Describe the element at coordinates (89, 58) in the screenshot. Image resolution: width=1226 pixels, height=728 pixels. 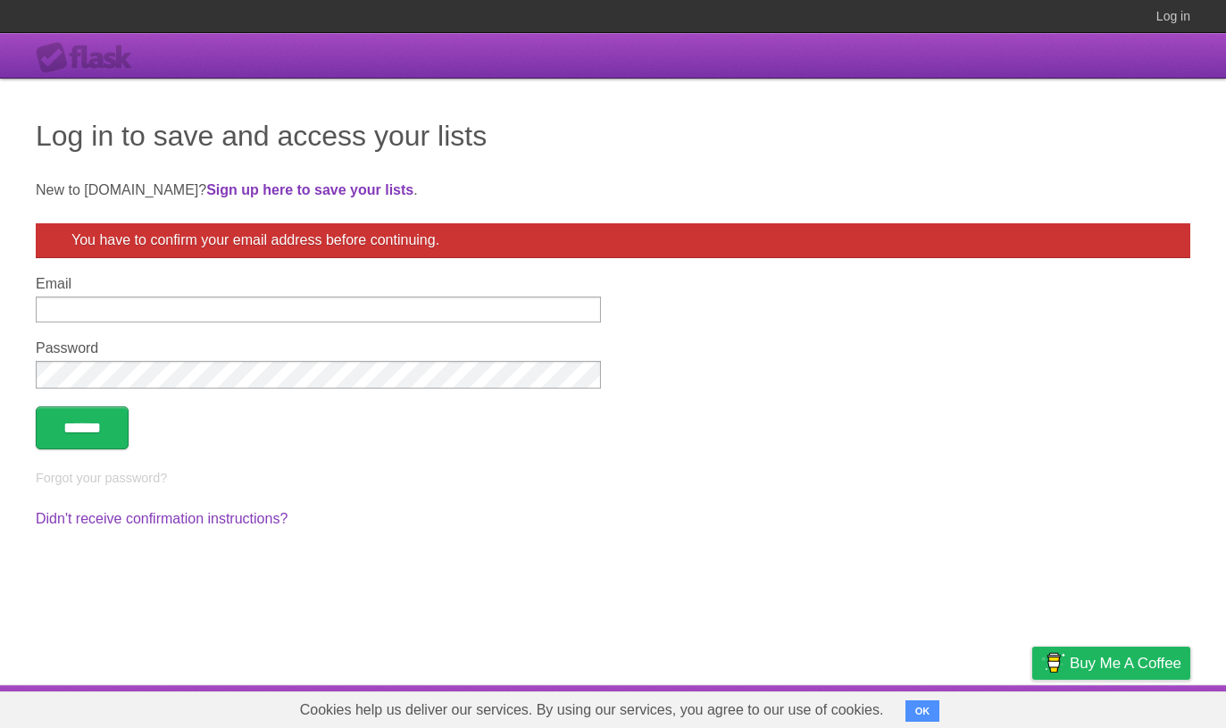
I see `div: Flask` at that location.